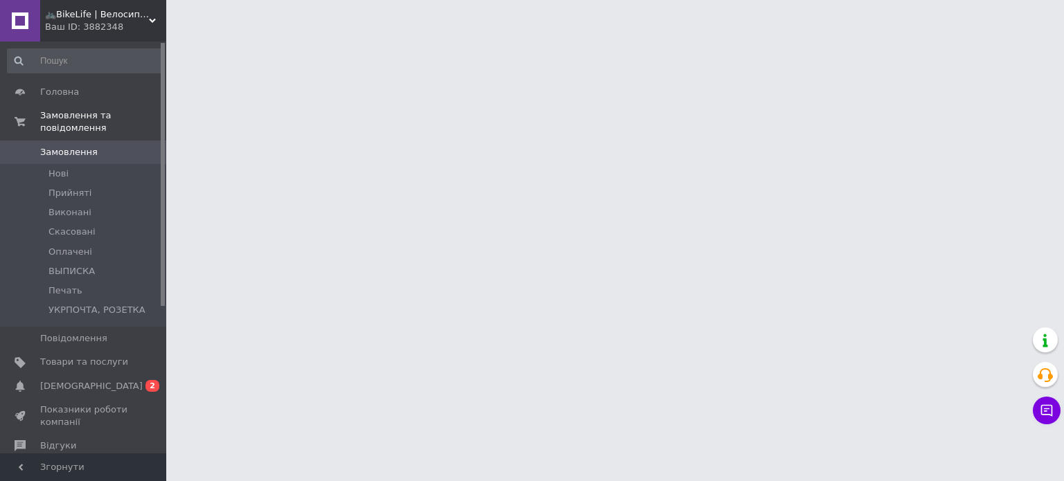  What do you see at coordinates (152, 386) in the screenshot?
I see `span: 2` at bounding box center [152, 386].